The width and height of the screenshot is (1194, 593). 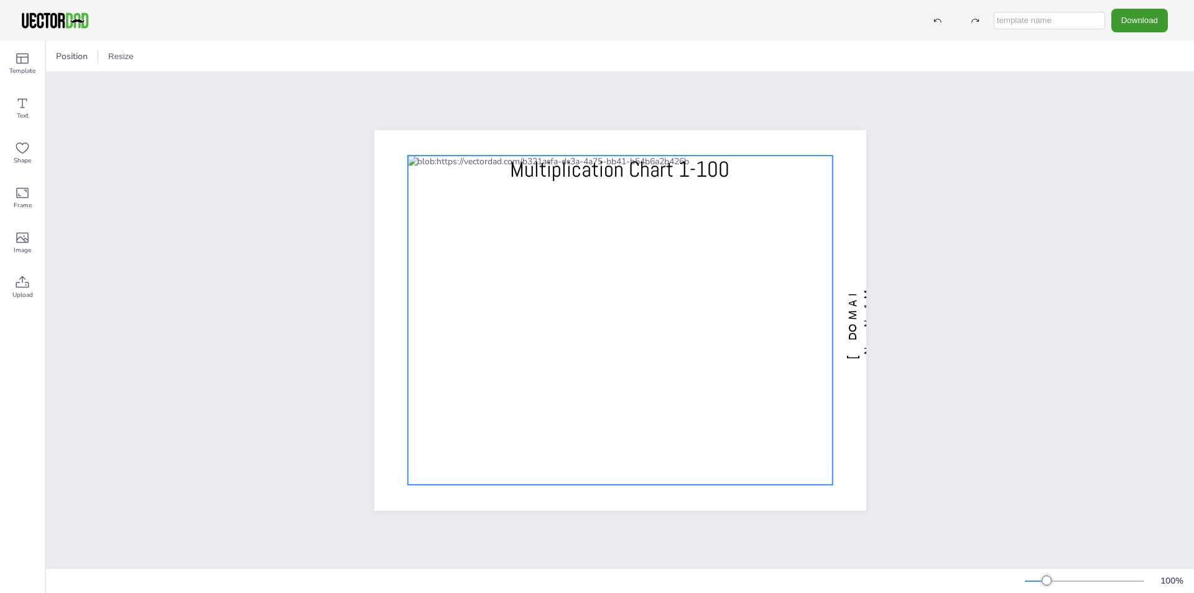 What do you see at coordinates (22, 250) in the screenshot?
I see `span: Image` at bounding box center [22, 250].